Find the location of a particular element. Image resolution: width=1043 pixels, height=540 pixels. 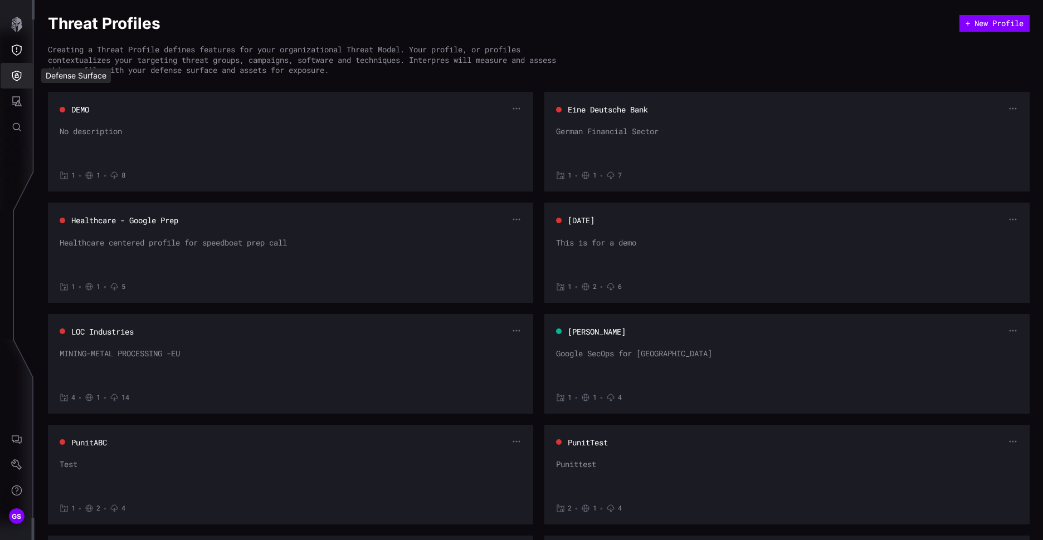

span: 8 is located at coordinates (123, 175).